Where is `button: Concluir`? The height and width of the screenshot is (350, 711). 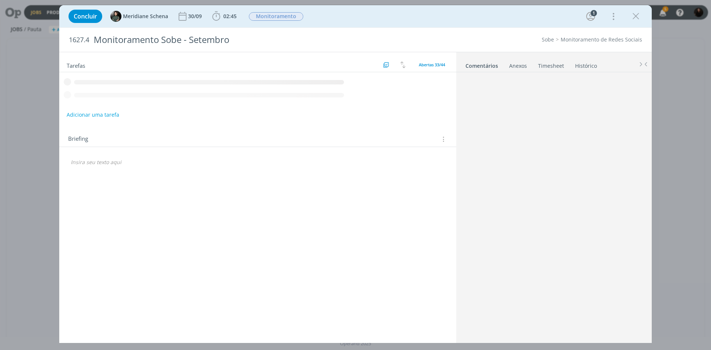
button: Concluir is located at coordinates (85, 16).